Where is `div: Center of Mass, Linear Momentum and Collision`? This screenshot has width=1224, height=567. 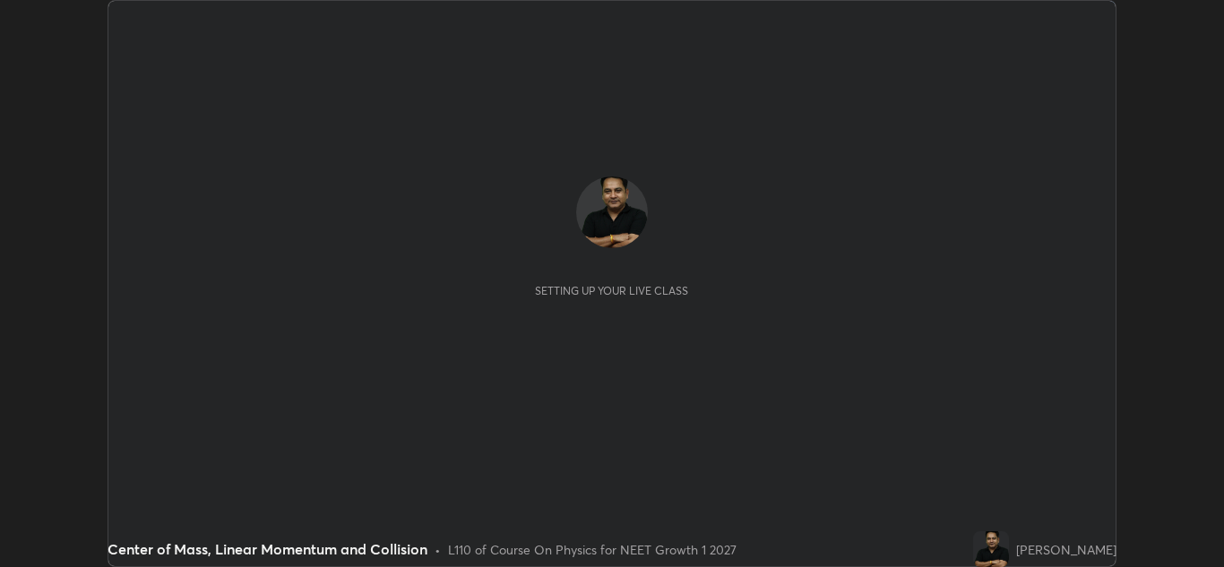
div: Center of Mass, Linear Momentum and Collision is located at coordinates (267, 549).